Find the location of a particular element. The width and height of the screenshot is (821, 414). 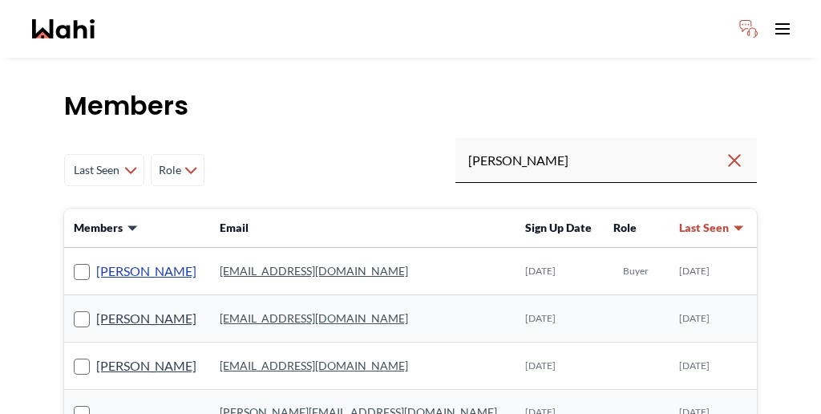

h1: Members is located at coordinates (411, 106).